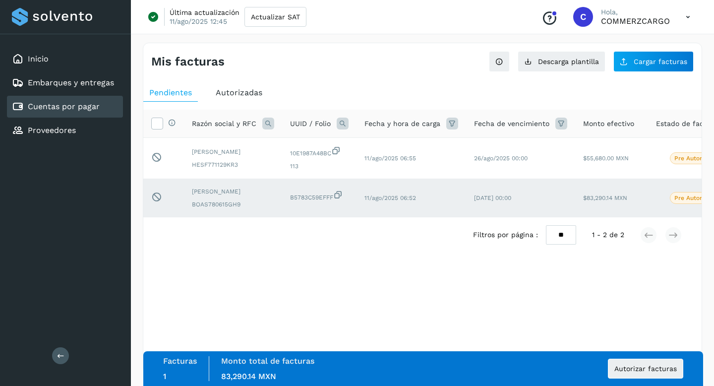  What do you see at coordinates (65, 83) in the screenshot?
I see `div: Embarques y entregas` at bounding box center [65, 83].